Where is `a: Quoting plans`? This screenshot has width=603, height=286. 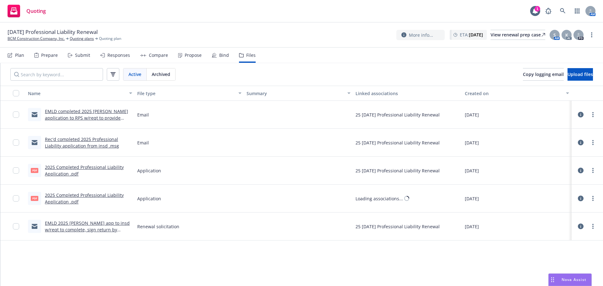
a: Quoting plans is located at coordinates (82, 39).